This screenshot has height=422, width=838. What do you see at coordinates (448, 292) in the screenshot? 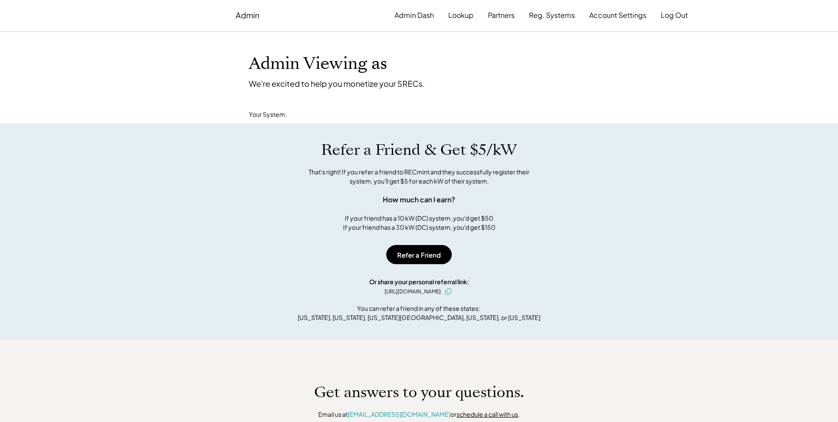
I see `button: click to copy` at bounding box center [448, 292].